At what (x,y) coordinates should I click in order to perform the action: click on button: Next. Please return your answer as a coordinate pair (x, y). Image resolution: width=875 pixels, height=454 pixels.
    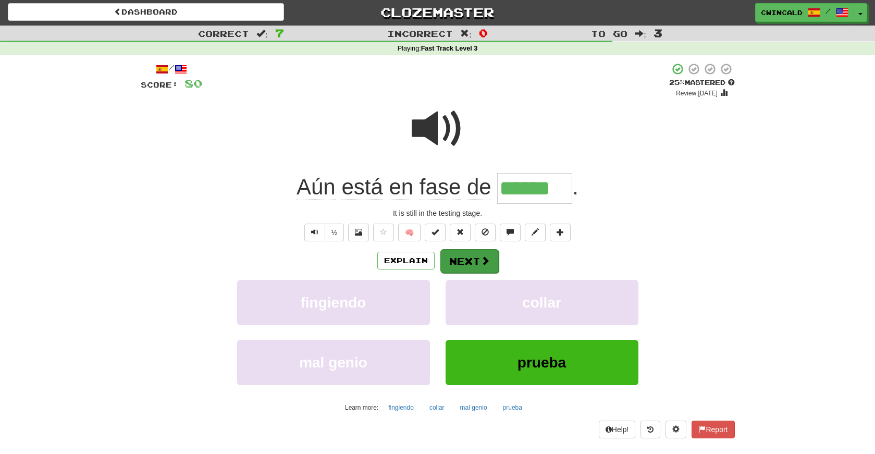
    Looking at the image, I should click on (470, 261).